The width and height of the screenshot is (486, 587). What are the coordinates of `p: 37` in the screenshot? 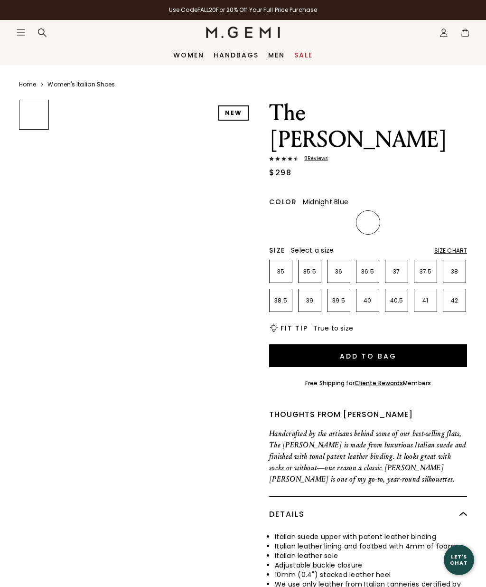 It's located at (396, 272).